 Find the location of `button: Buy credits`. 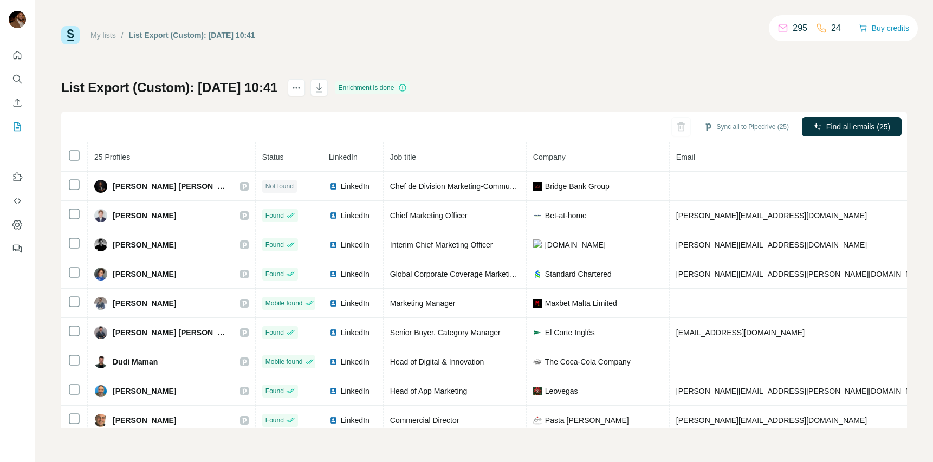

button: Buy credits is located at coordinates (884, 28).